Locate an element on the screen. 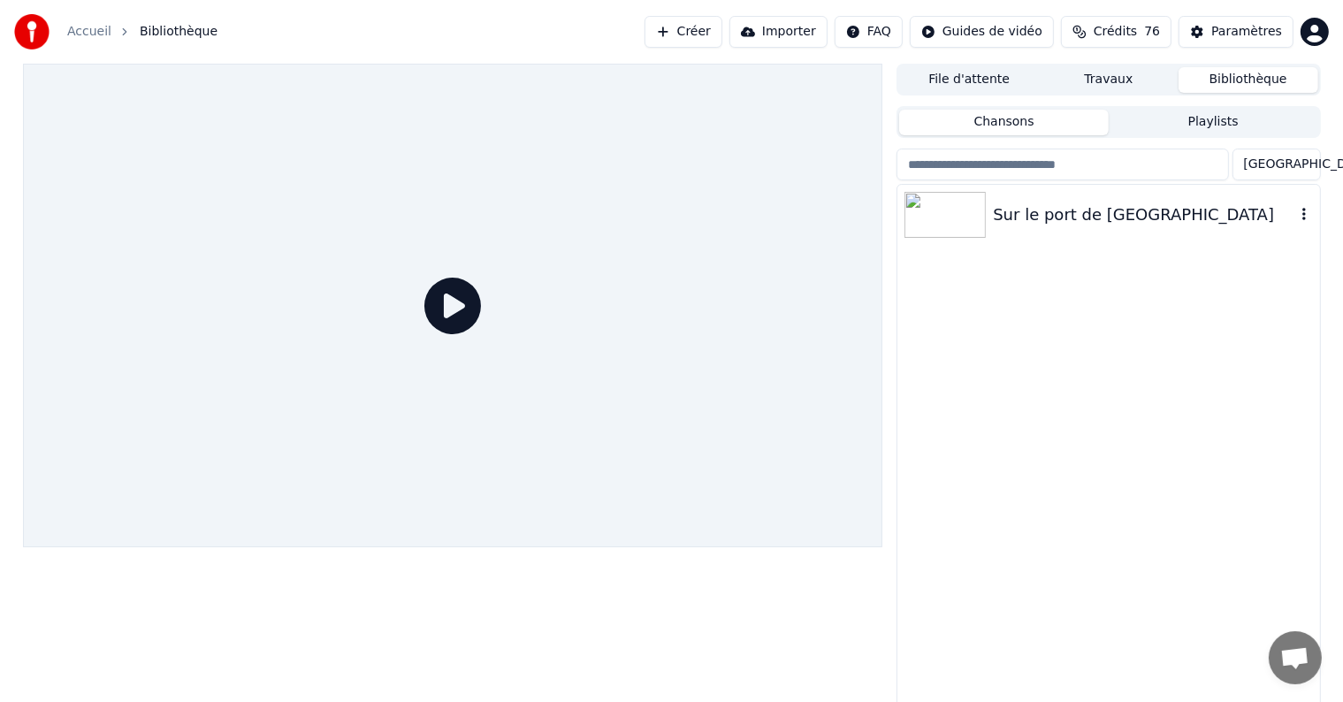  nav: breadcrumb is located at coordinates (142, 32).